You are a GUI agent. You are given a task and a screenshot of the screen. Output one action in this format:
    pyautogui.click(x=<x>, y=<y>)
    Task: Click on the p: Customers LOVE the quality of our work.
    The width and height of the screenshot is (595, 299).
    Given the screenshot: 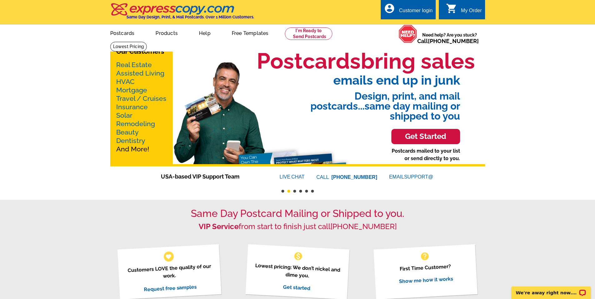 What is the action you would take?
    pyautogui.click(x=169, y=272)
    